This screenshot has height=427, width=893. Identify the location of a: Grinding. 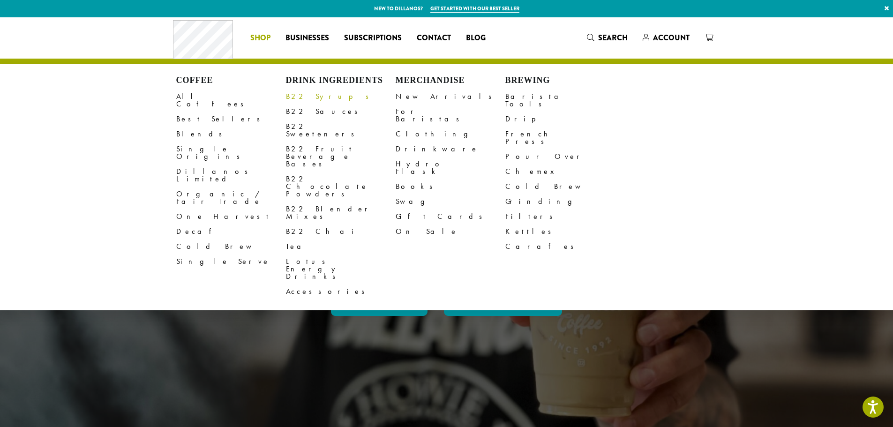
(560, 202).